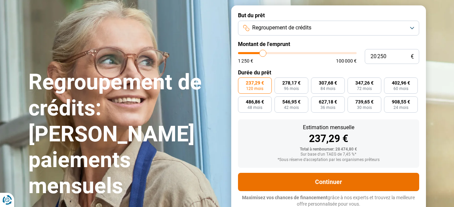  What do you see at coordinates (255, 83) in the screenshot?
I see `span: 237,29 €` at bounding box center [255, 83].